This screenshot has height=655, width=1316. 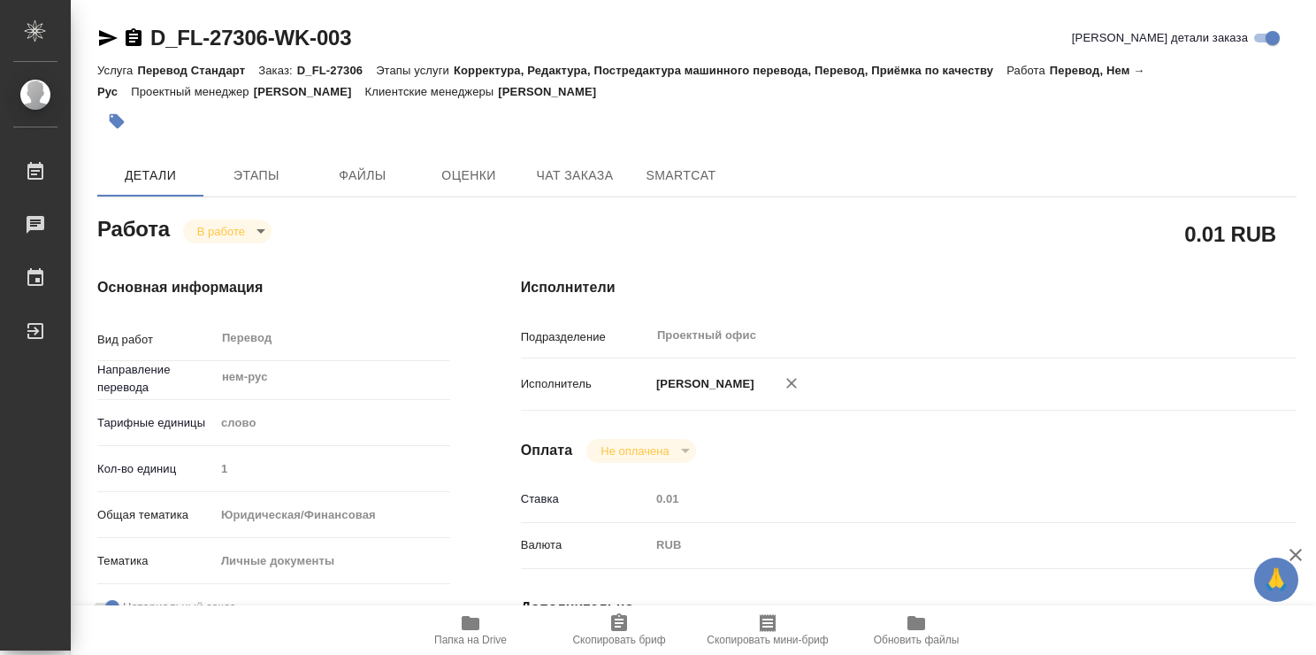 What do you see at coordinates (192, 91) in the screenshot?
I see `p: Проектный менеджер` at bounding box center [192, 91].